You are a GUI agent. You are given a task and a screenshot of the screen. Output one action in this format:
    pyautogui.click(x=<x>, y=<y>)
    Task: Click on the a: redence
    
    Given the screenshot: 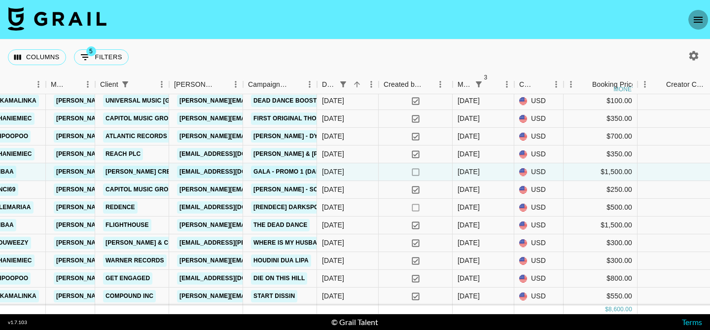 What is the action you would take?
    pyautogui.click(x=120, y=207)
    